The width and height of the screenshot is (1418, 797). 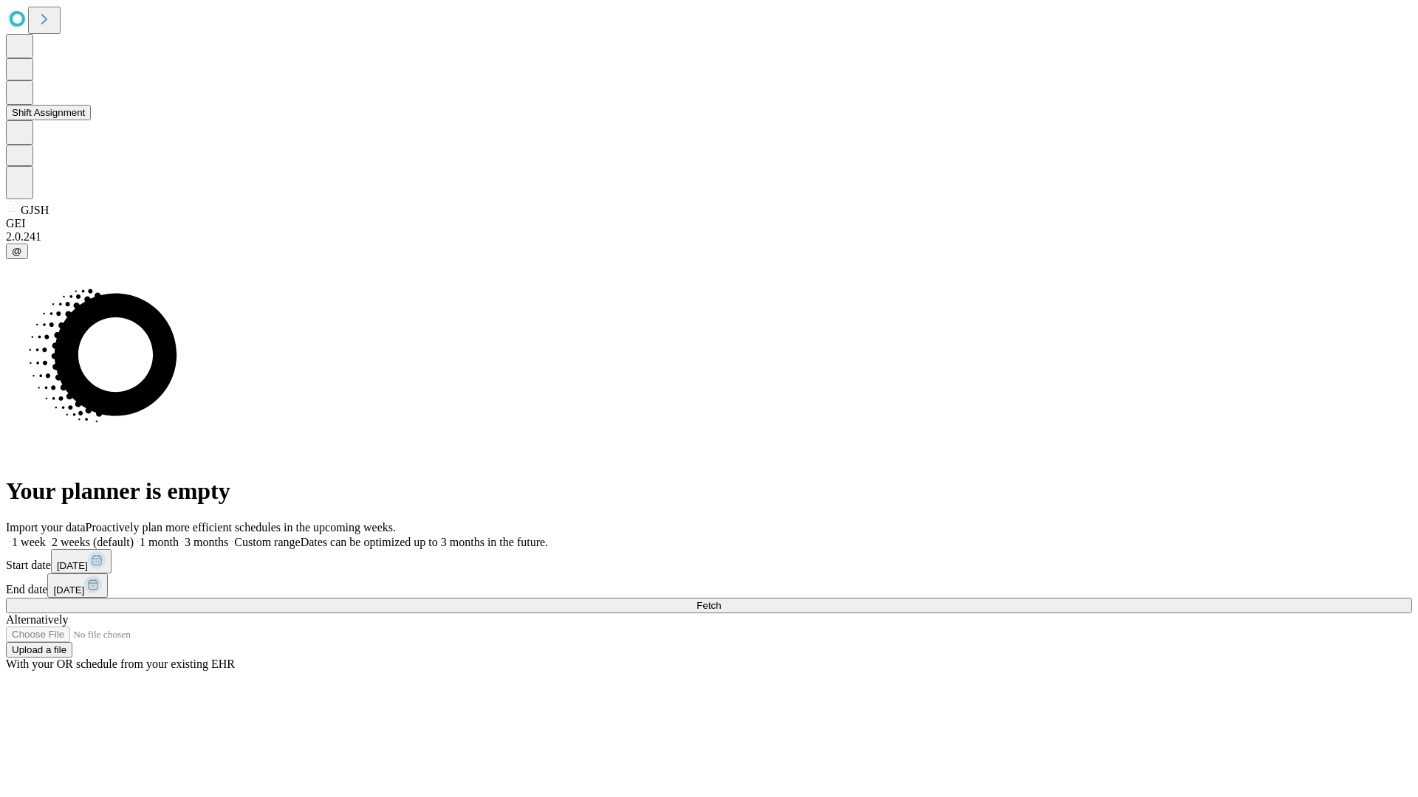 What do you see at coordinates (39, 650) in the screenshot?
I see `button: Upload a file` at bounding box center [39, 650].